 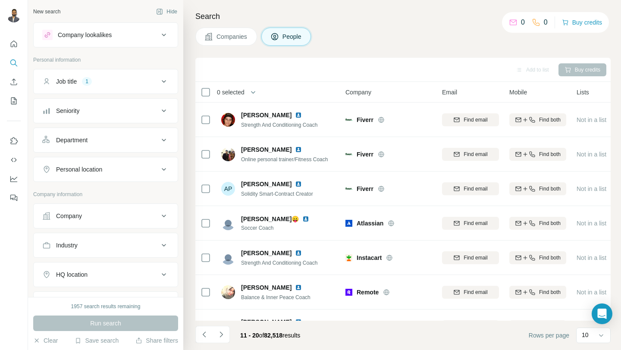 I want to click on span: Remote, so click(x=367, y=292).